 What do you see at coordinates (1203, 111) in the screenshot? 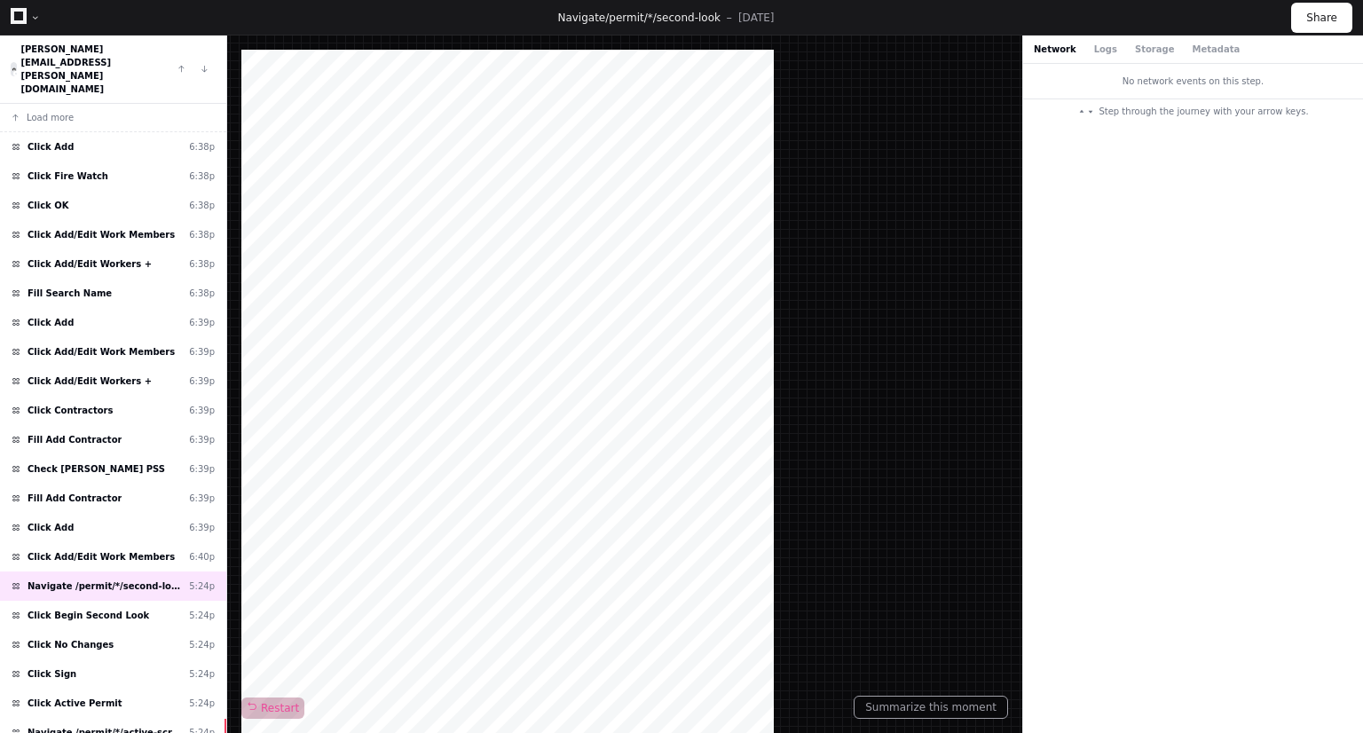
I see `span: Step through the journey with your arrow keys.` at bounding box center [1203, 111].